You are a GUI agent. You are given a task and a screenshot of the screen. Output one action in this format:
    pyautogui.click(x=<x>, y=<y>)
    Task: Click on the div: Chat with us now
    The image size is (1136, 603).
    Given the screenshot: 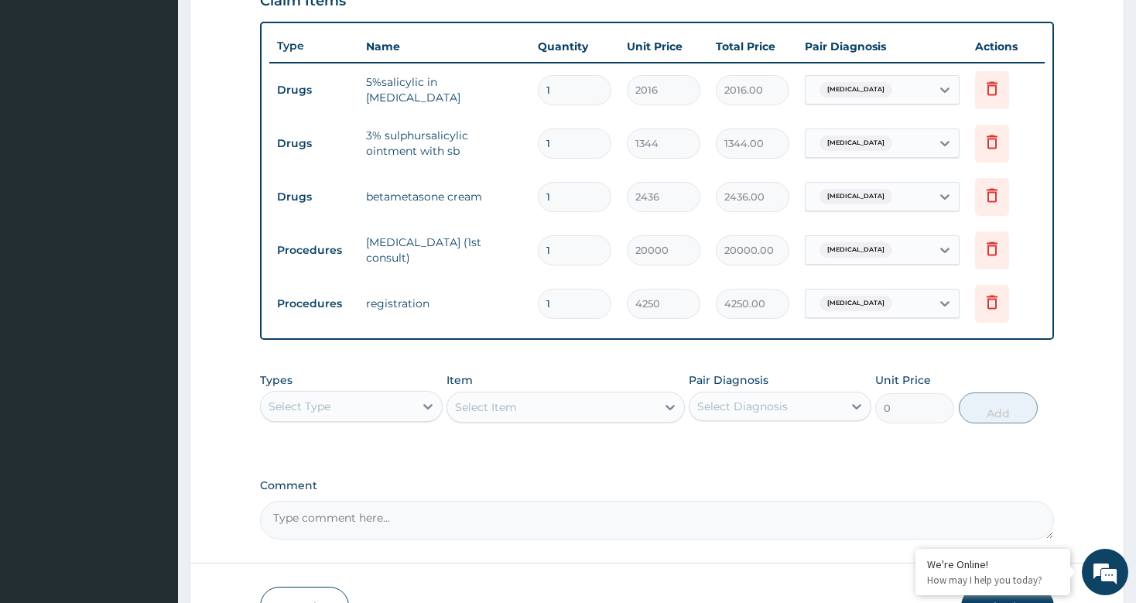 What is the action you would take?
    pyautogui.click(x=170, y=97)
    